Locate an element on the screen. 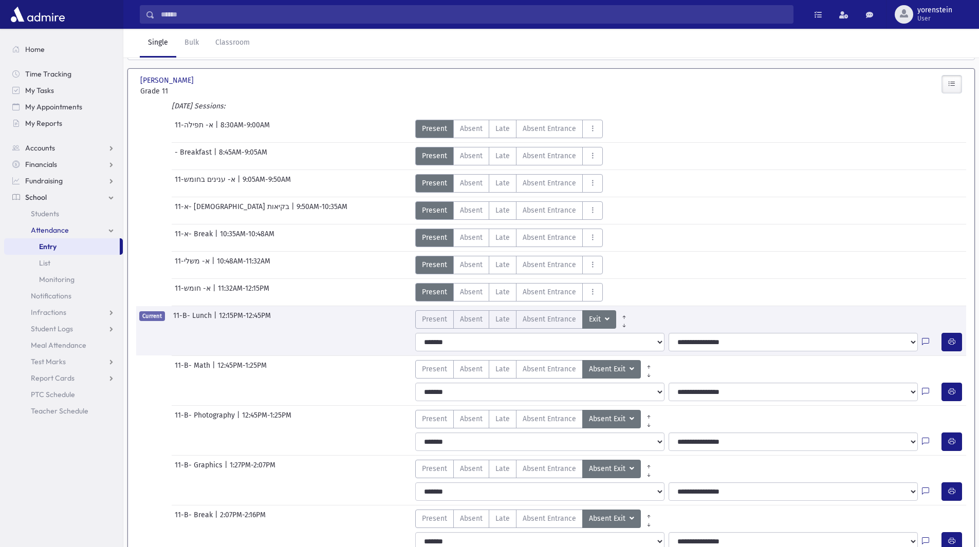 The image size is (979, 547). span: Attendance is located at coordinates (50, 230).